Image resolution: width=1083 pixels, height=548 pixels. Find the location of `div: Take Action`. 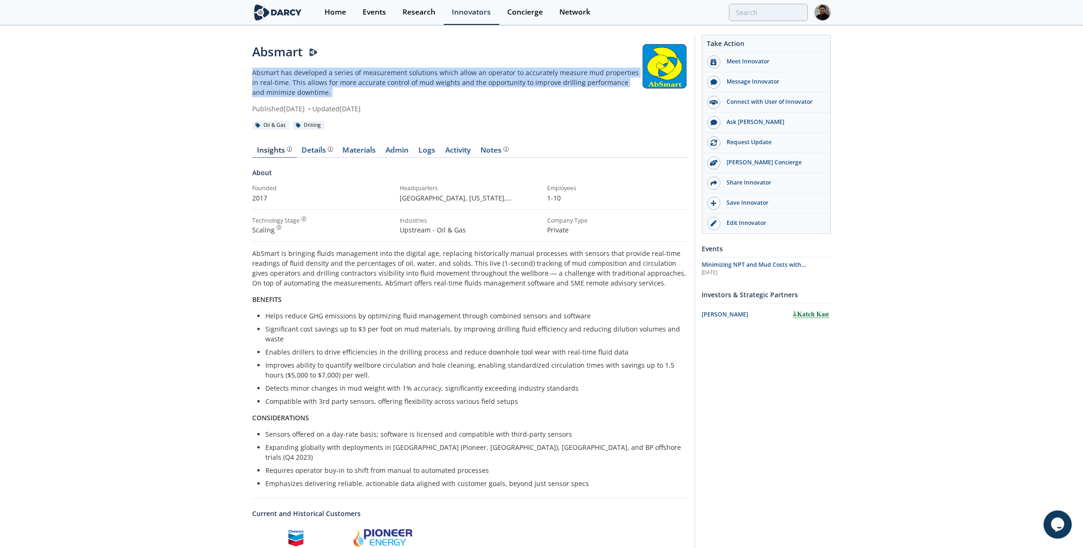

div: Take Action is located at coordinates (766, 45).